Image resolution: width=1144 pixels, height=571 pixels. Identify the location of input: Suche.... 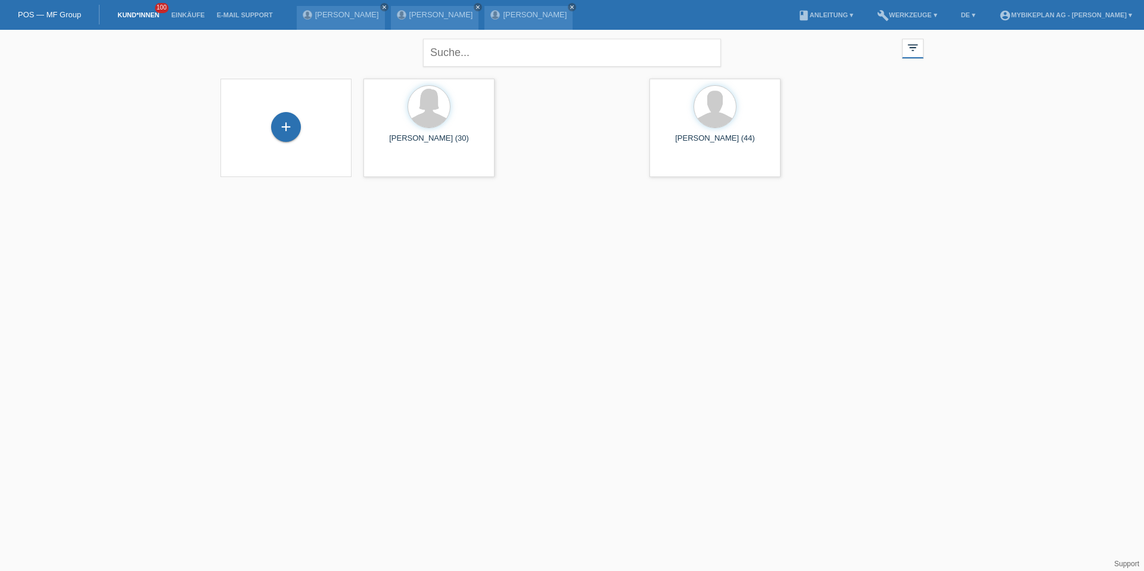
(572, 52).